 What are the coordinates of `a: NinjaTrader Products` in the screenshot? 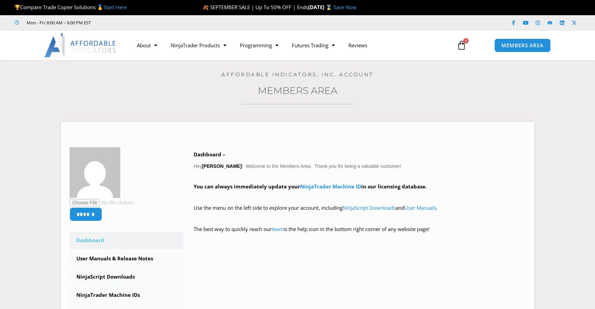 It's located at (198, 45).